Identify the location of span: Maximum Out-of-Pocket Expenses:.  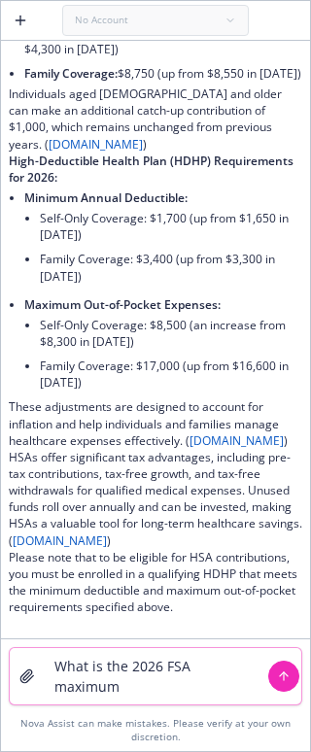
(122, 304).